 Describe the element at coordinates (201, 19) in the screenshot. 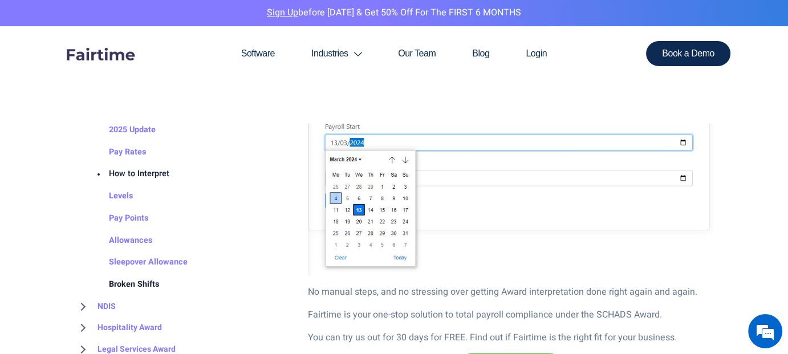

I see `div: Minimize live chat window` at that location.